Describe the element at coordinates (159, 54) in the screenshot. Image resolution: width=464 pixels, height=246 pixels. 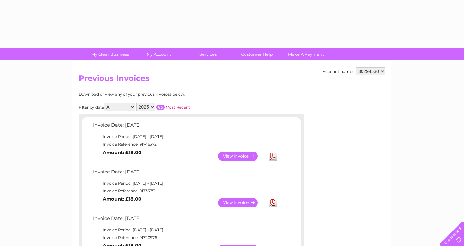
I see `a: My Account` at that location.